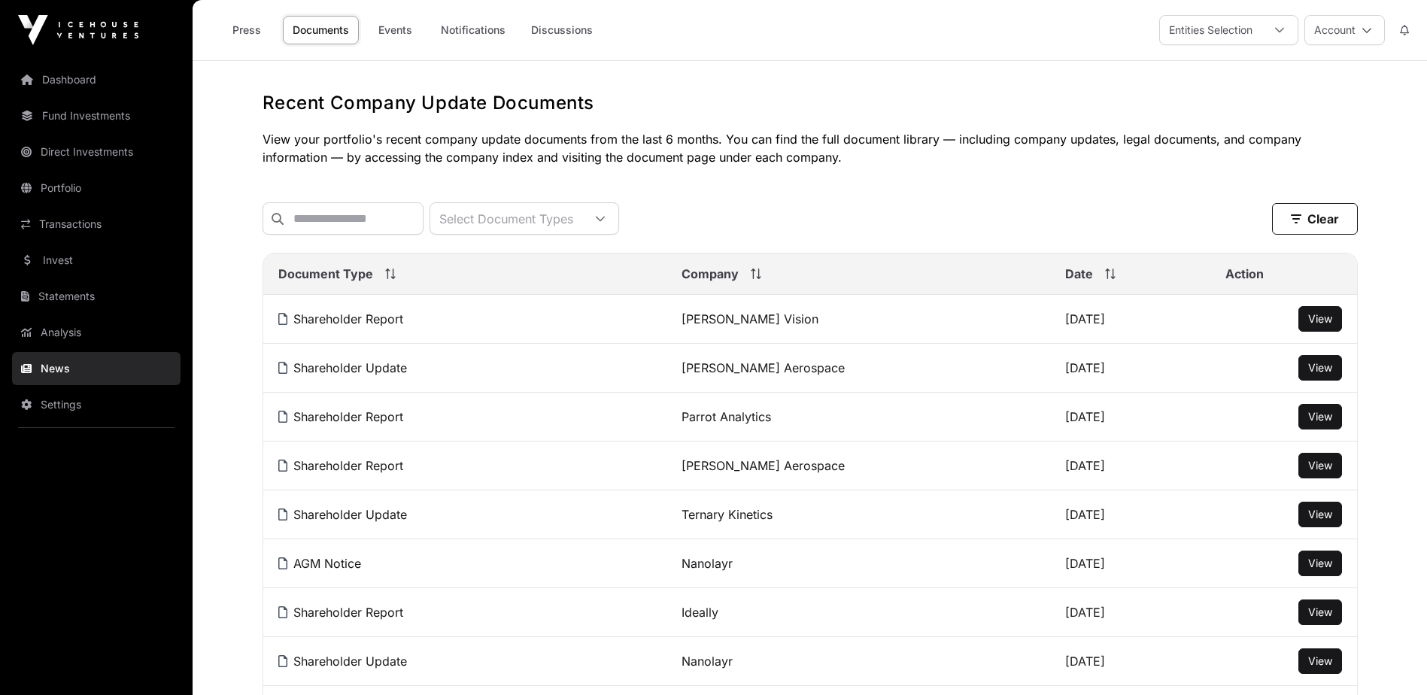 The image size is (1427, 695). I want to click on a: Dashboard, so click(96, 80).